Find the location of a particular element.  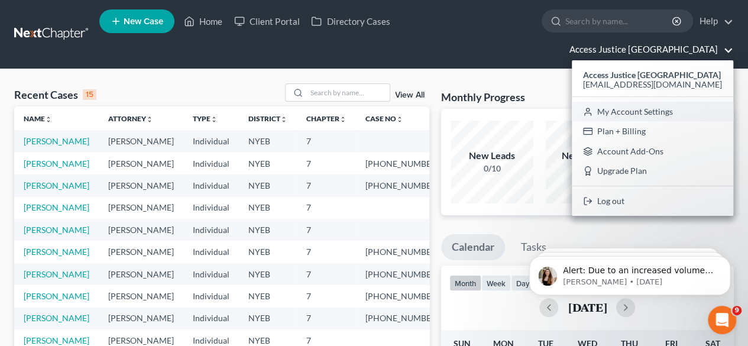

div: 15 is located at coordinates (89, 95).